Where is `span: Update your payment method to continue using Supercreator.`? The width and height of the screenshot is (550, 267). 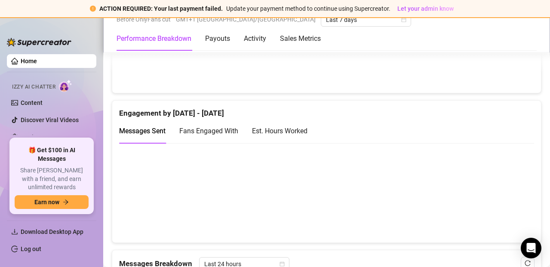 span: Update your payment method to continue using Supercreator. is located at coordinates (308, 9).